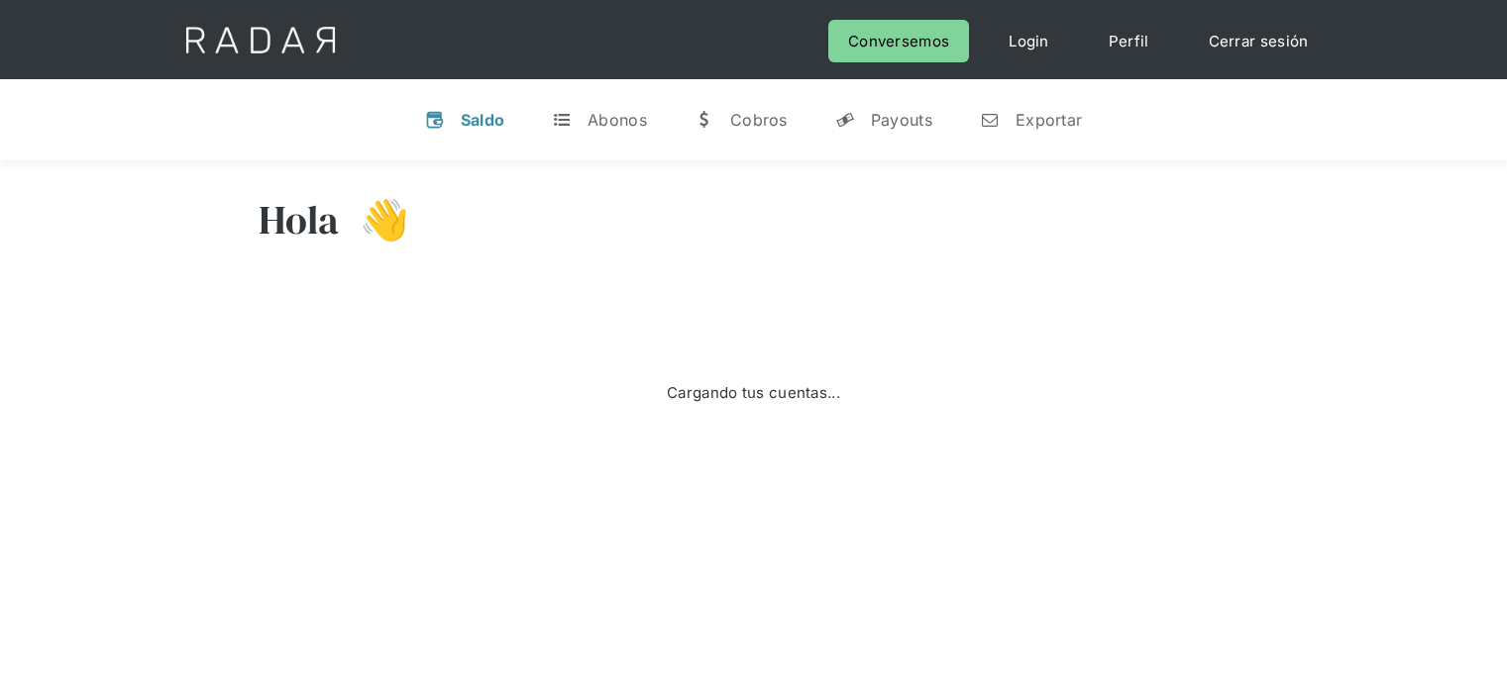  What do you see at coordinates (562, 120) in the screenshot?
I see `div: t` at bounding box center [562, 120].